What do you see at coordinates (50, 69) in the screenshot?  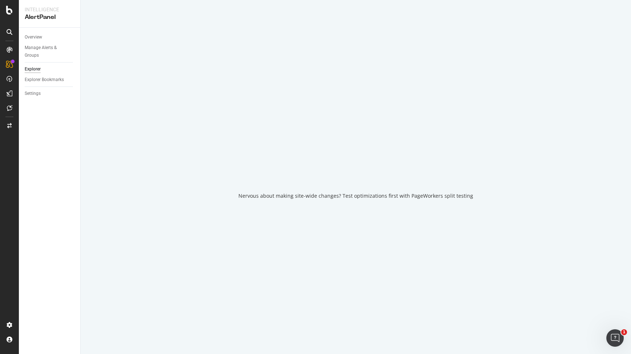 I see `a: Explorer` at bounding box center [50, 69].